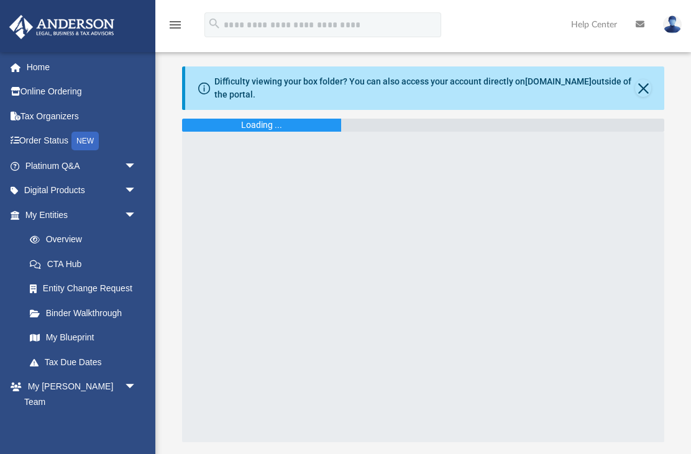 The height and width of the screenshot is (454, 691). Describe the element at coordinates (214, 24) in the screenshot. I see `i: search` at that location.